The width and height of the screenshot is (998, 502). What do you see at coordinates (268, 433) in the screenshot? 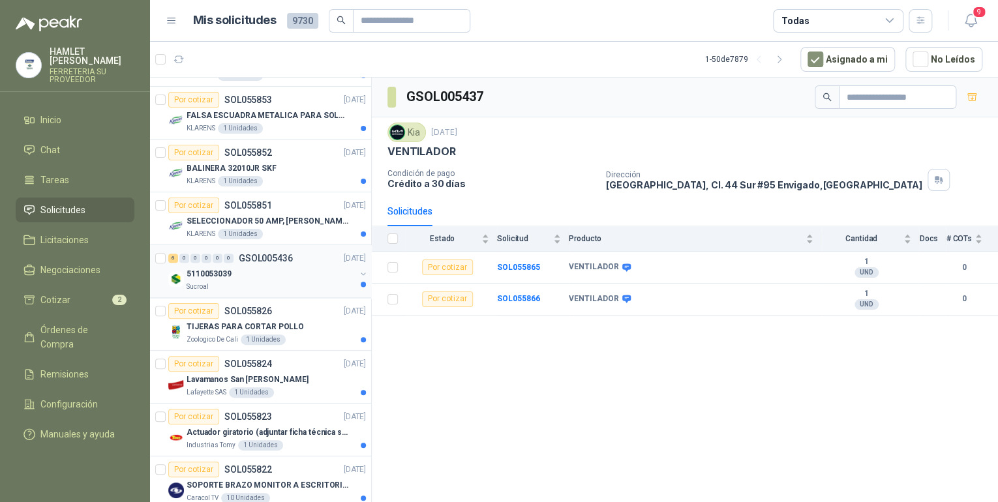
I see `p: Actuador giratorio (adjuntar ficha técnica si es diferente a festo)` at bounding box center [268, 433].